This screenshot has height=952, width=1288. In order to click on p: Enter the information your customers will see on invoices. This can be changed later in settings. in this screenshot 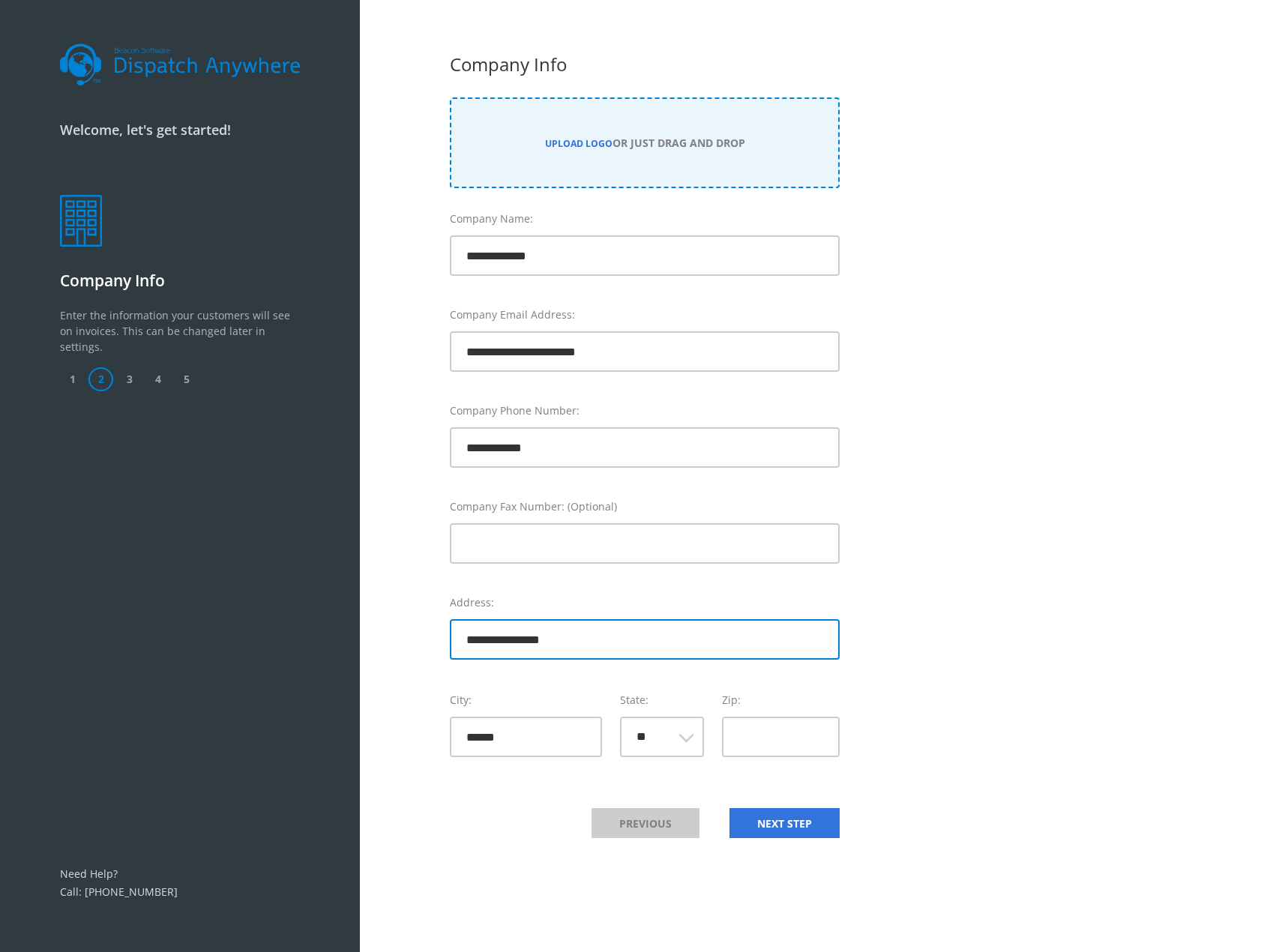, I will do `click(180, 337)`.